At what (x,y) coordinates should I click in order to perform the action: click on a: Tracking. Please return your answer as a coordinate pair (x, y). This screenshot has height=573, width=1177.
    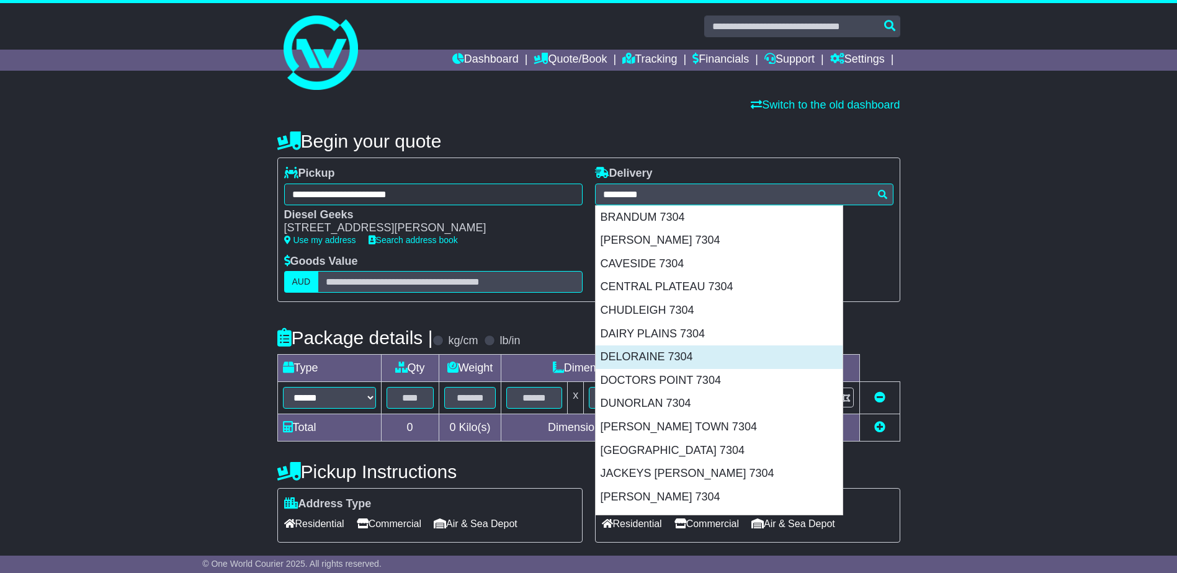
    Looking at the image, I should click on (650, 60).